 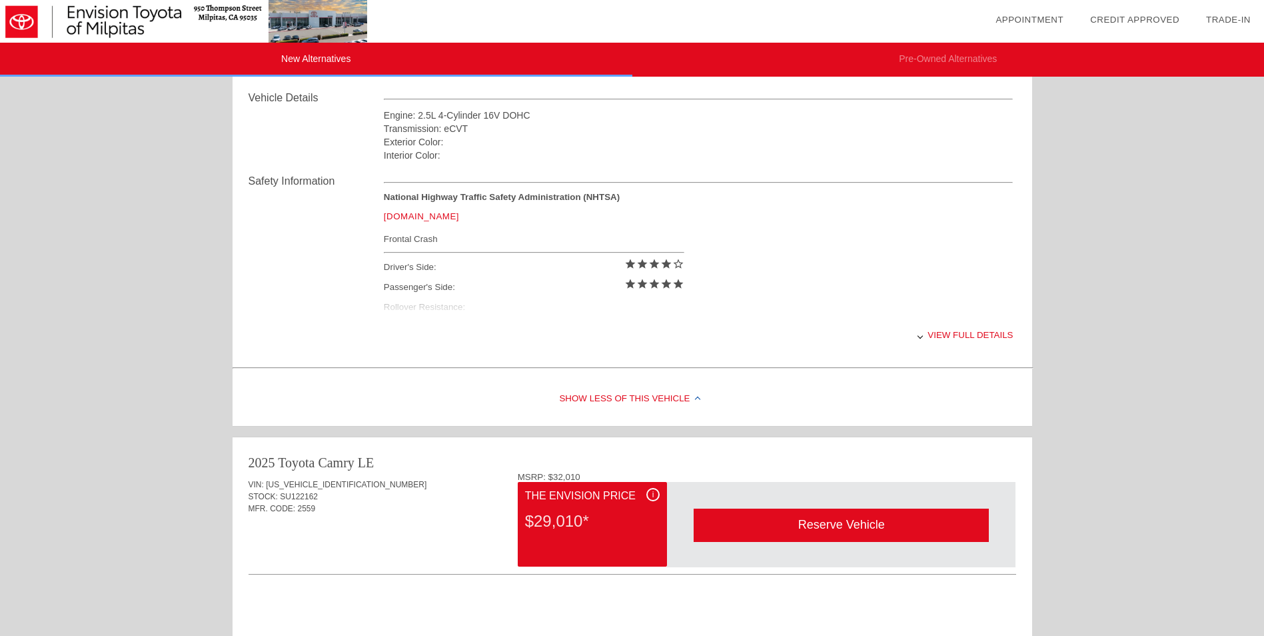 I want to click on div: Interior Color:, so click(x=699, y=155).